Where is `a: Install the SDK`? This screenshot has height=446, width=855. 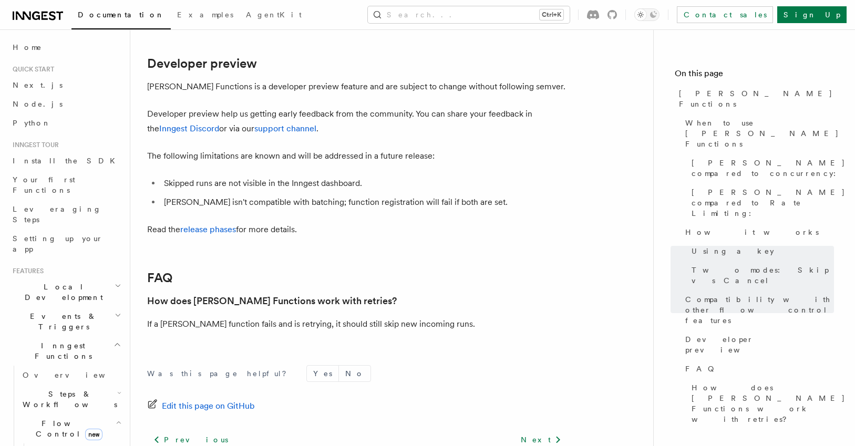 a: Install the SDK is located at coordinates (66, 161).